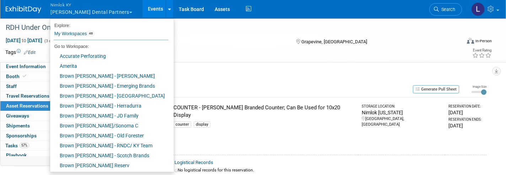  Describe the element at coordinates (447, 9) in the screenshot. I see `span: Search` at that location.